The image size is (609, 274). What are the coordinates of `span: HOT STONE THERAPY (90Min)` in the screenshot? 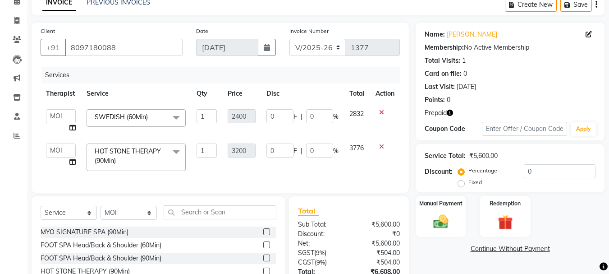 It's located at (128, 155).